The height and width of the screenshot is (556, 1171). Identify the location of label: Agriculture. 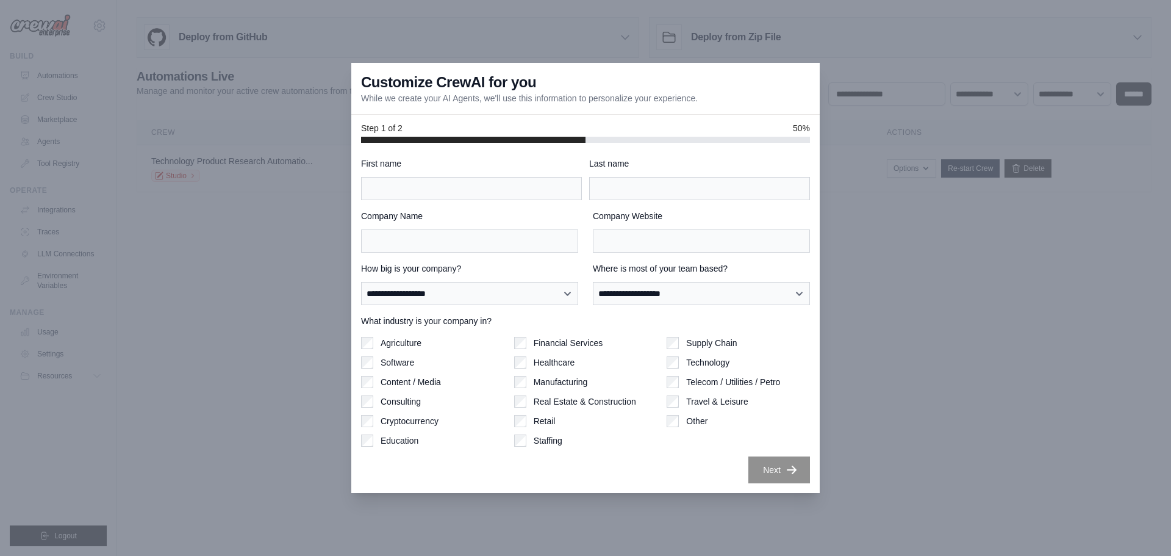
(401, 343).